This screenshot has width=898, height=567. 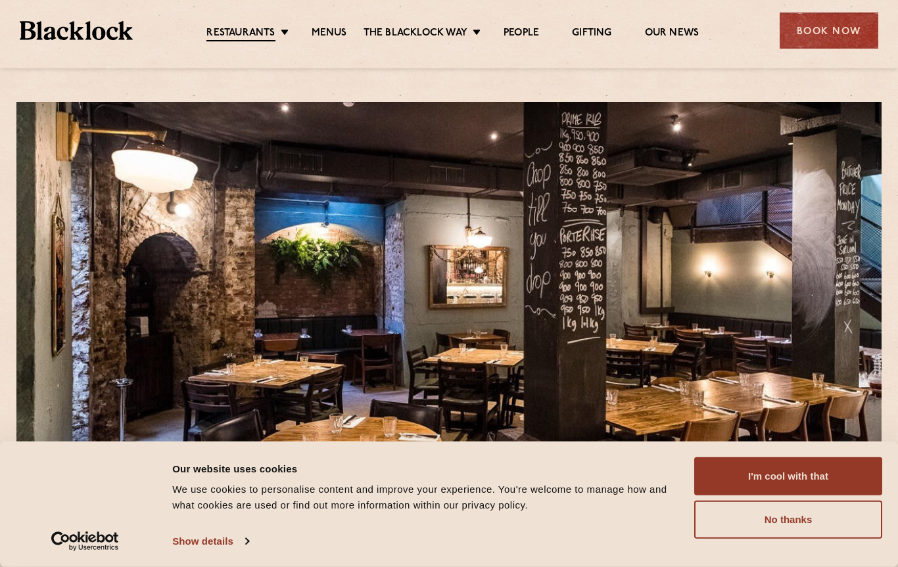 I want to click on a: Show details, so click(x=210, y=542).